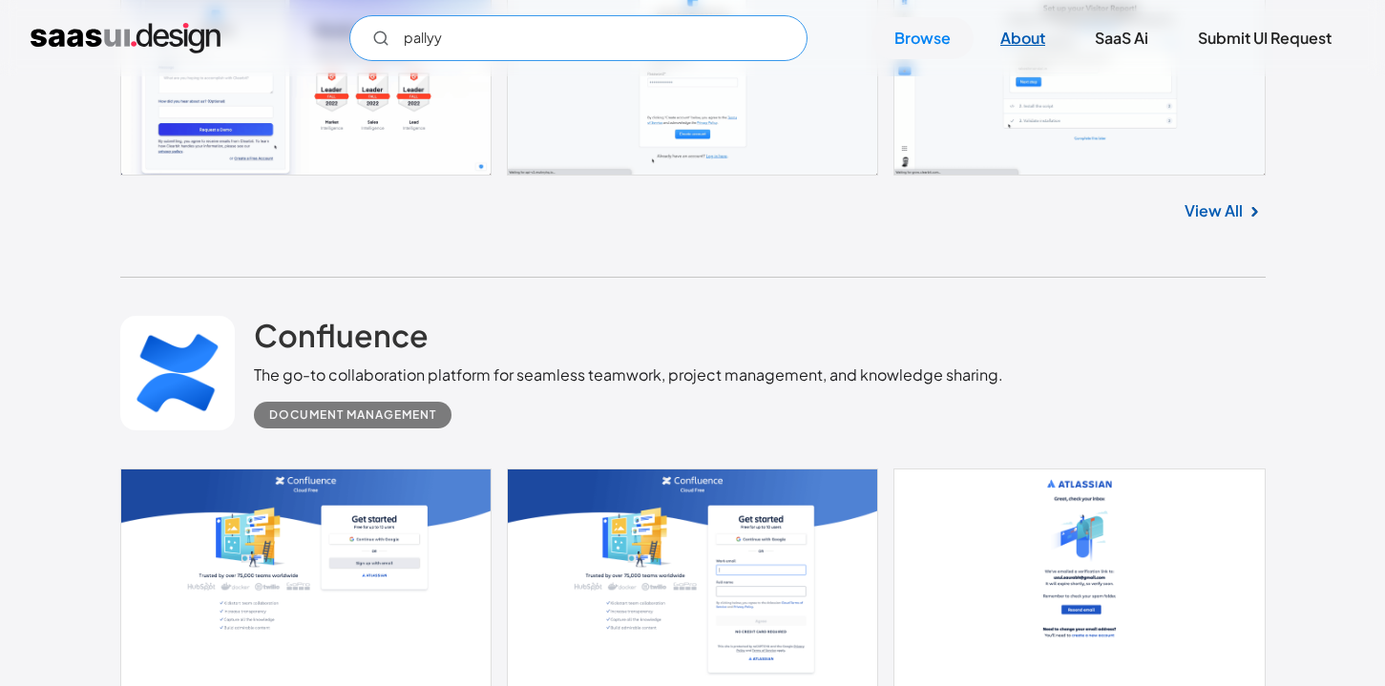 The height and width of the screenshot is (686, 1385). Describe the element at coordinates (1264, 38) in the screenshot. I see `a: Submit UI Request` at that location.